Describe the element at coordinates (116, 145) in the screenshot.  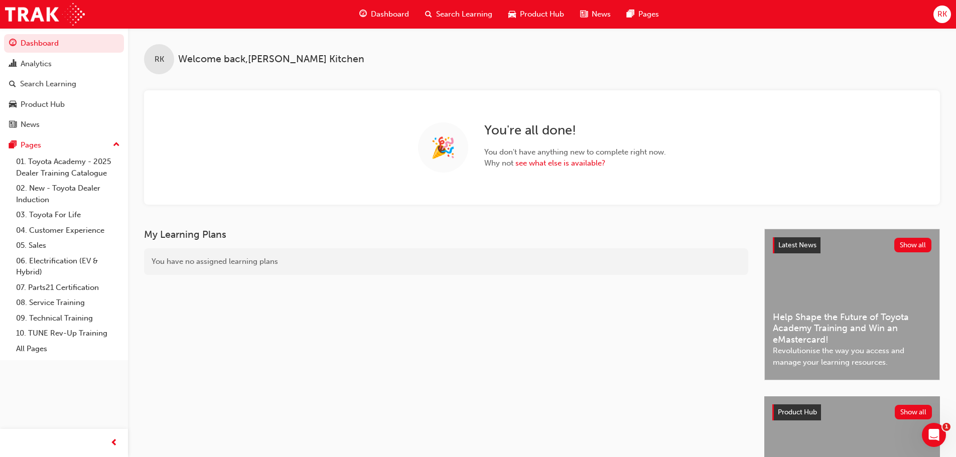
I see `span: up-icon` at that location.